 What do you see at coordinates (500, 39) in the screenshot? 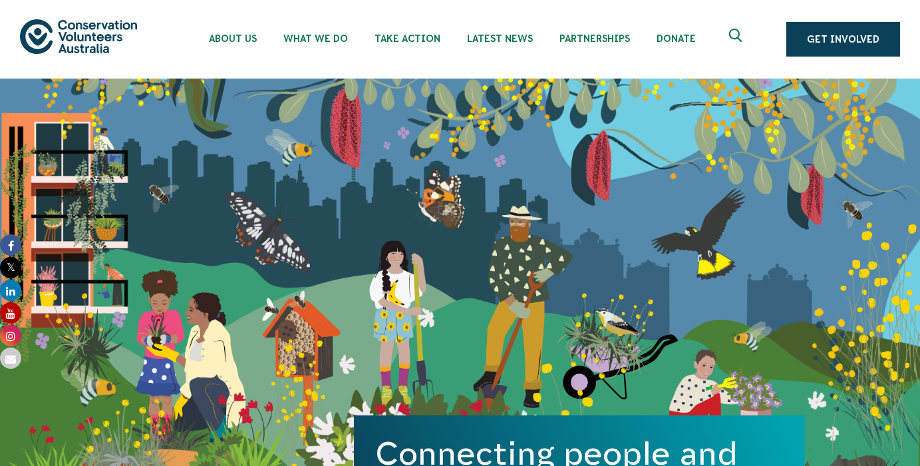
I see `span: Latest News` at bounding box center [500, 39].